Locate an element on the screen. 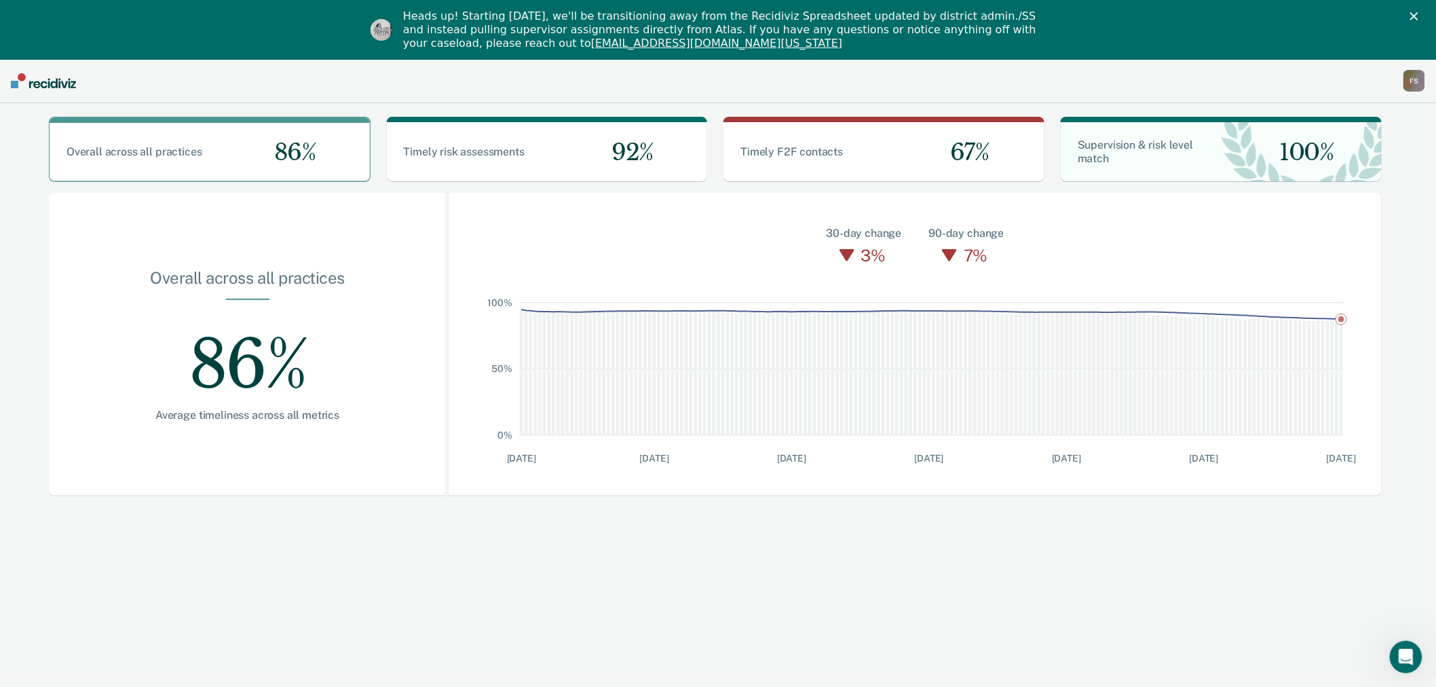 The image size is (1436, 687). div: 3% is located at coordinates (874, 255).